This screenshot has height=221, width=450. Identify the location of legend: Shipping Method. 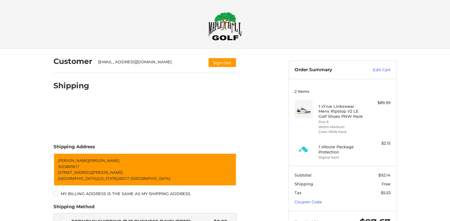
(74, 208).